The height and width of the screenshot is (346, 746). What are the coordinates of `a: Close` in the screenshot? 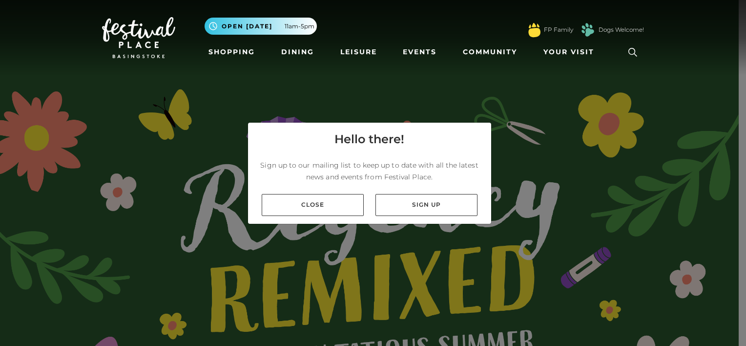 It's located at (312, 205).